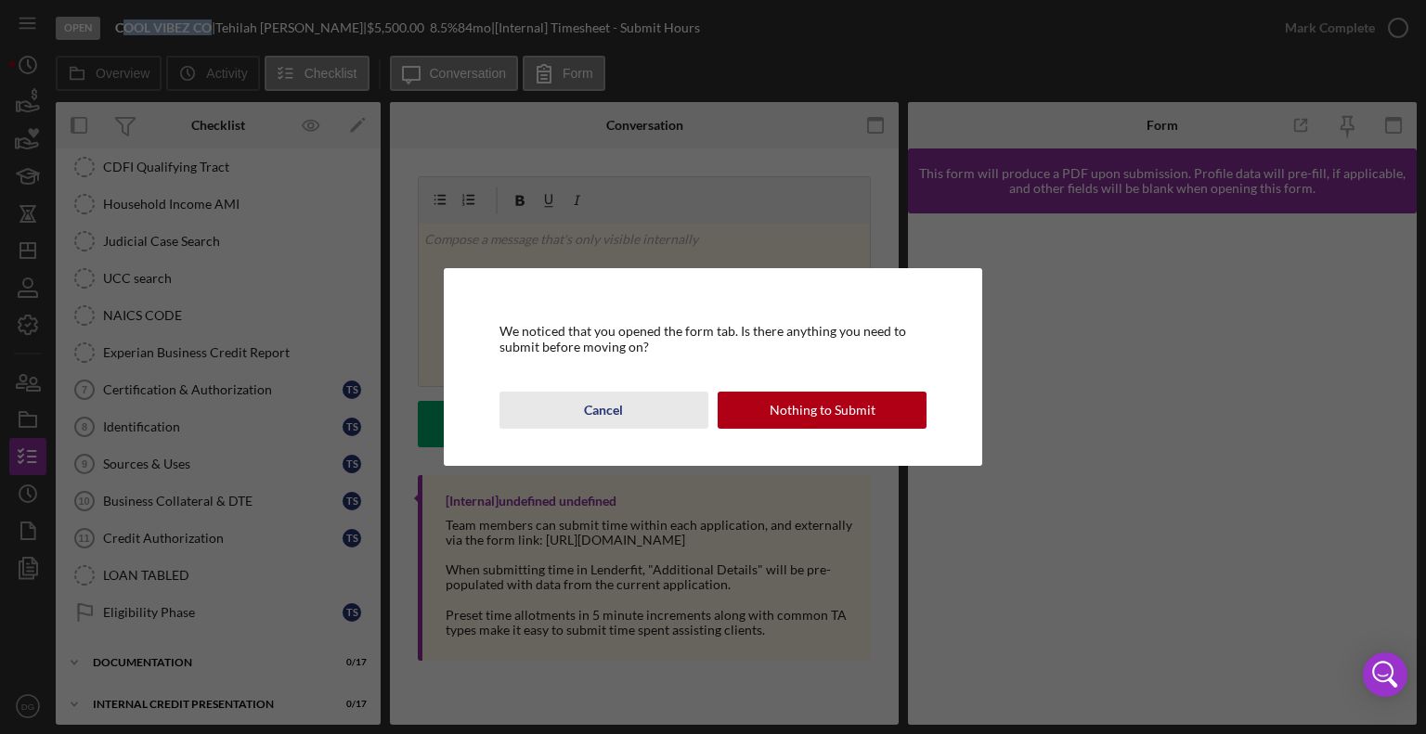 The image size is (1426, 734). What do you see at coordinates (603, 410) in the screenshot?
I see `div: Cancel` at bounding box center [603, 410].